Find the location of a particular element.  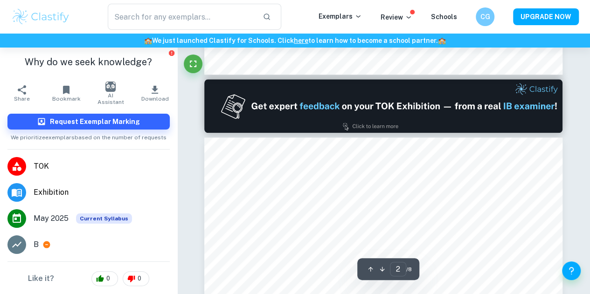

span: We prioritize exemplars based on the number of requests is located at coordinates (89, 136).